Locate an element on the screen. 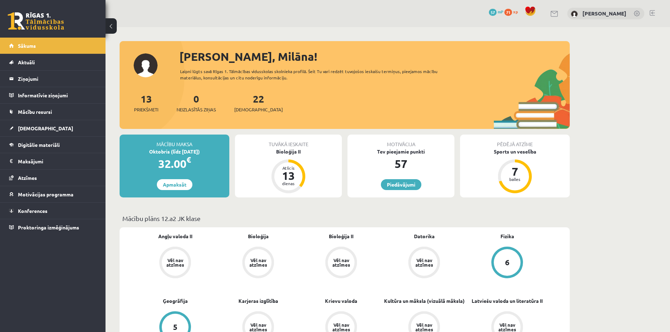 This screenshot has width=670, height=332. div: dienas is located at coordinates (288, 183).